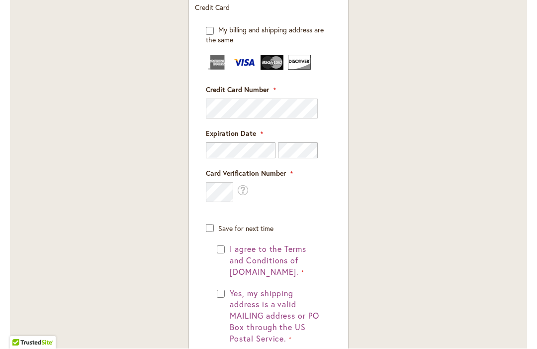 This screenshot has width=537, height=349. I want to click on span: Yes, my shipping address is a valid MAILING address or PO Box through the US Postal Service., so click(275, 316).